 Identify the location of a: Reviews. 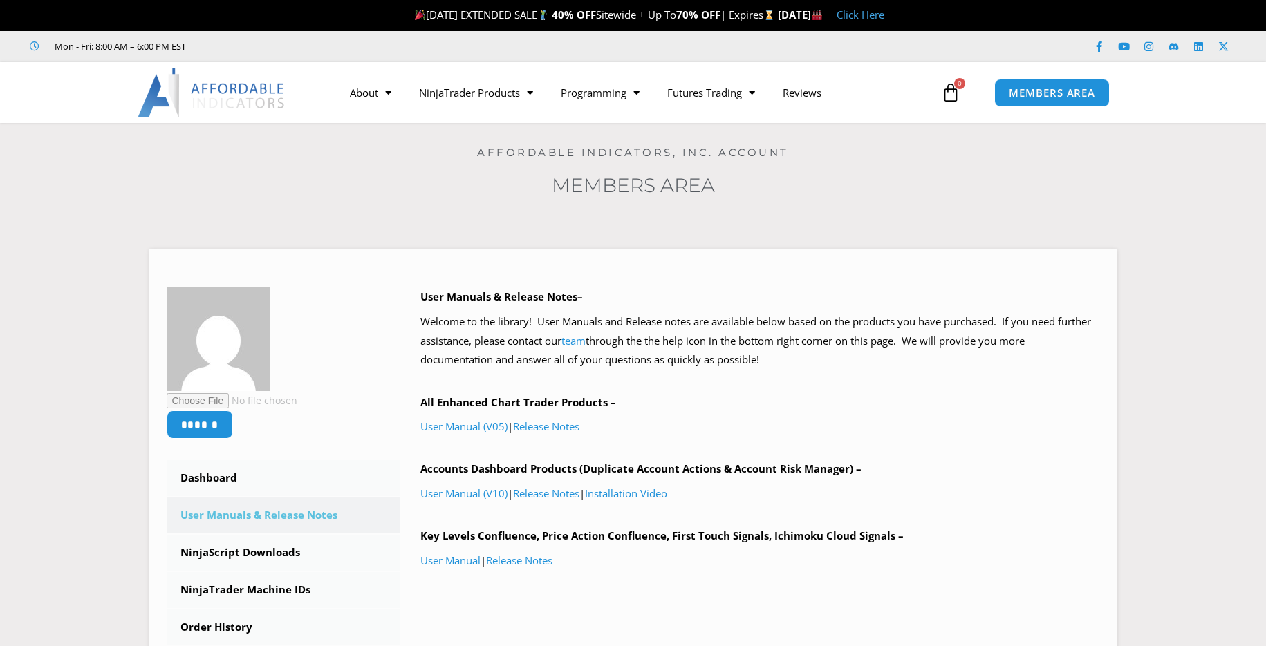
(802, 93).